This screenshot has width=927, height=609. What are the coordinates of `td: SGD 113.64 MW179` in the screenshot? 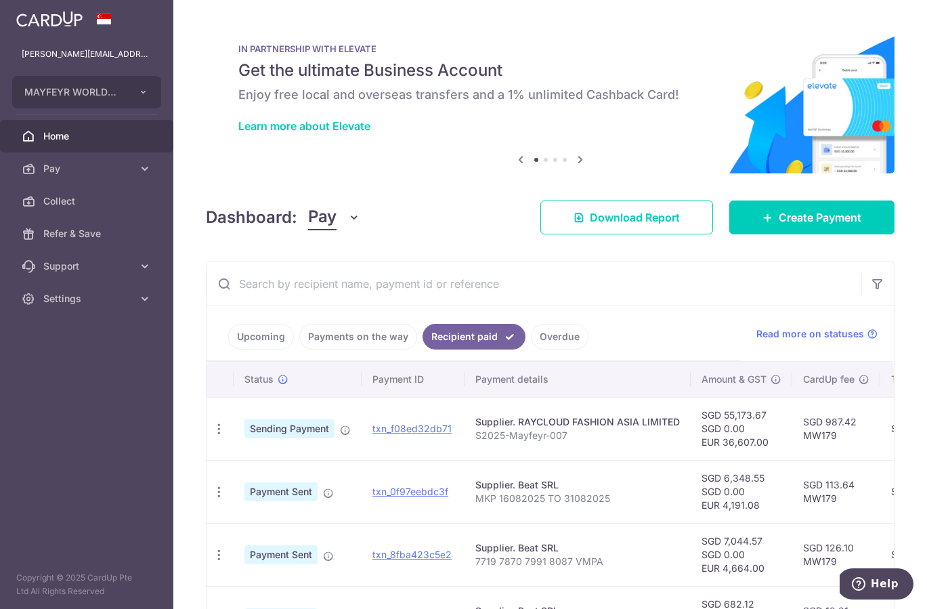 It's located at (836, 491).